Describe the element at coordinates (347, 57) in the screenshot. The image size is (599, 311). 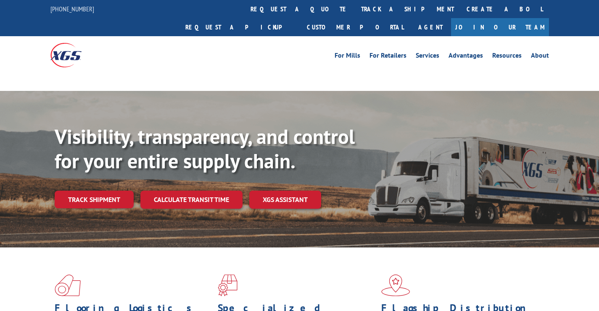
I see `a: For Mills` at that location.